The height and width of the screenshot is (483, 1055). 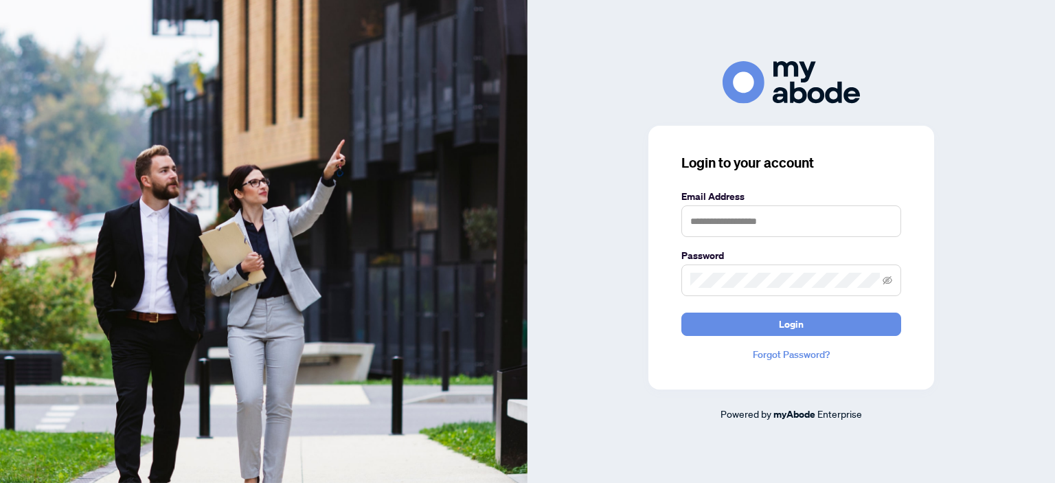 What do you see at coordinates (791, 354) in the screenshot?
I see `a: Forgot Password?` at bounding box center [791, 354].